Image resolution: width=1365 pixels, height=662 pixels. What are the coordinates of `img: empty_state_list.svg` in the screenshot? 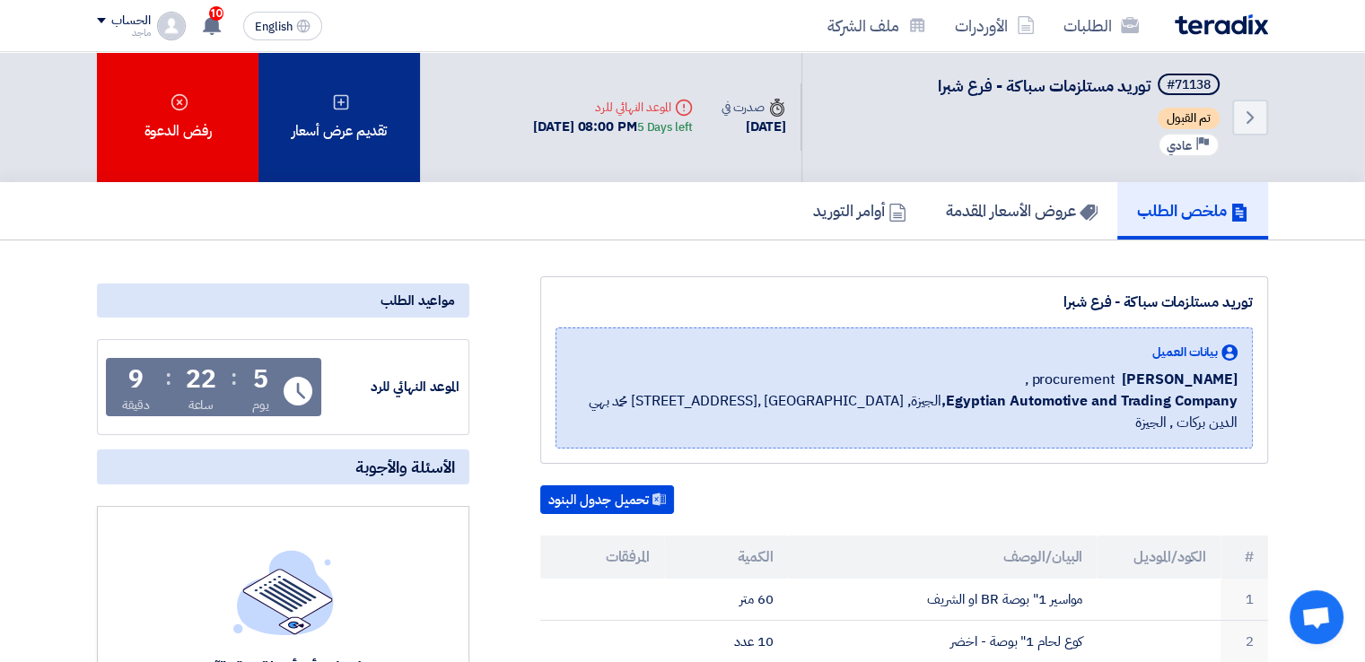 It's located at (283, 592).